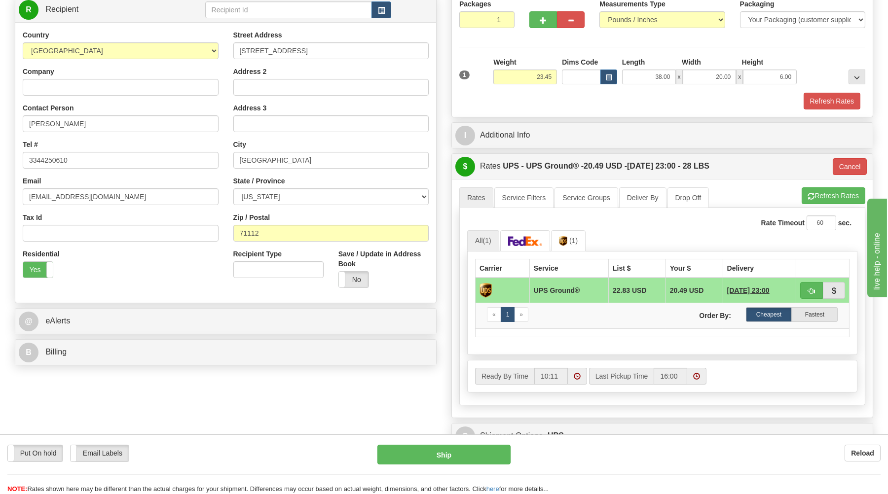 The image size is (888, 494). Describe the element at coordinates (444, 455) in the screenshot. I see `button: Ship` at that location.